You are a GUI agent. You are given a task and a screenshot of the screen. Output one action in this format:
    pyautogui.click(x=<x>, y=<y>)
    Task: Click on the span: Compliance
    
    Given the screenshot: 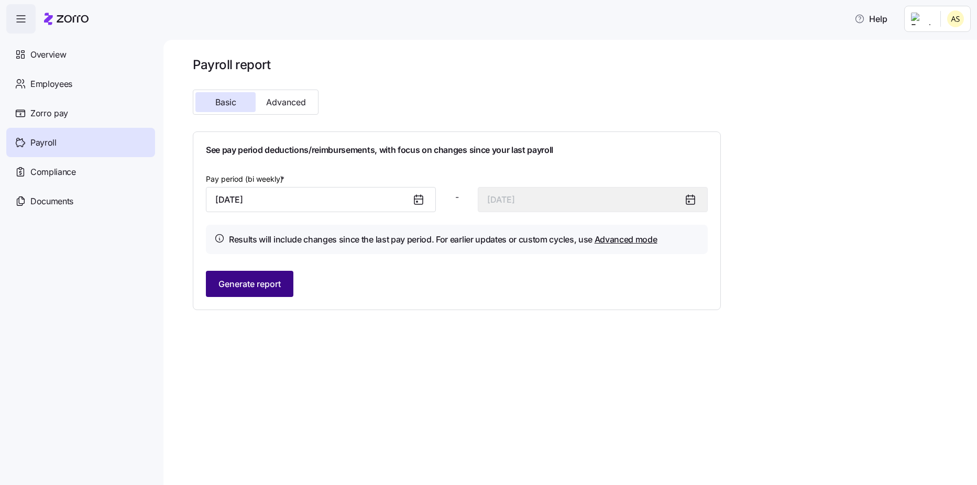 What is the action you would take?
    pyautogui.click(x=53, y=172)
    